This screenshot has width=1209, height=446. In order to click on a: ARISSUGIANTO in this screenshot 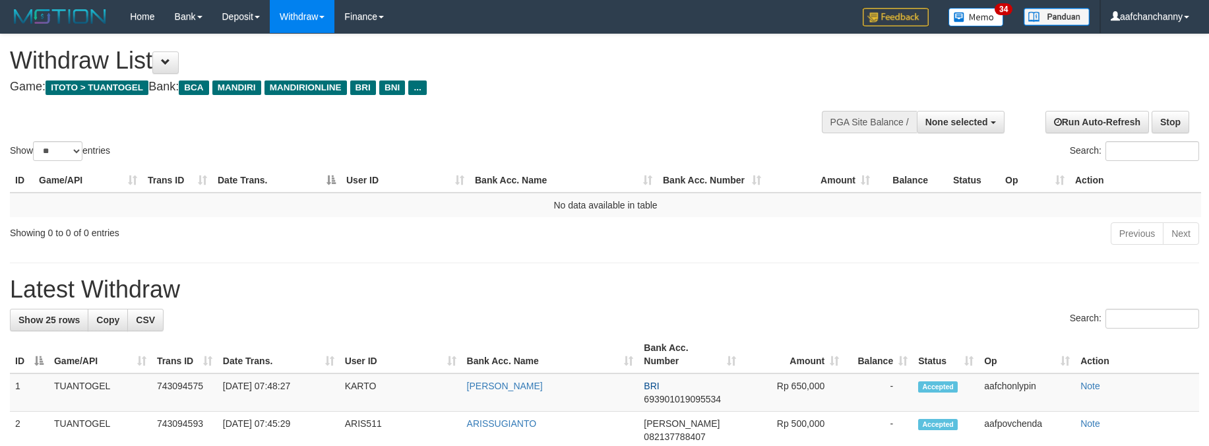, I will do `click(502, 424)`.